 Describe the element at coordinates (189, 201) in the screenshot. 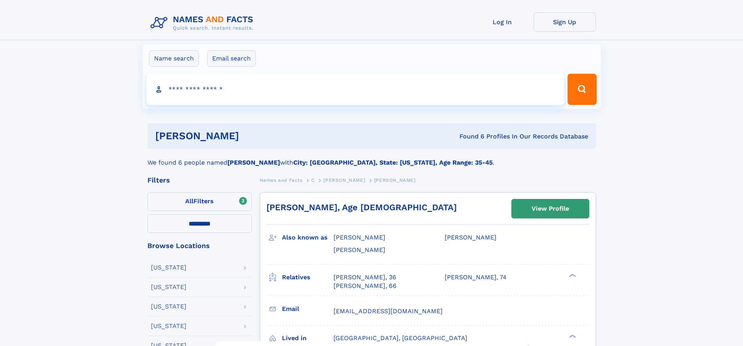

I see `span: All` at that location.